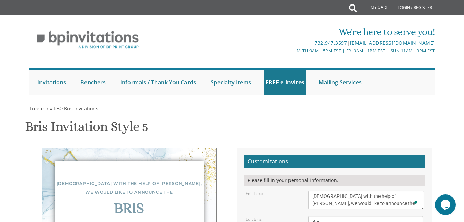  What do you see at coordinates (335, 162) in the screenshot?
I see `h2: Customizations` at bounding box center [335, 162].